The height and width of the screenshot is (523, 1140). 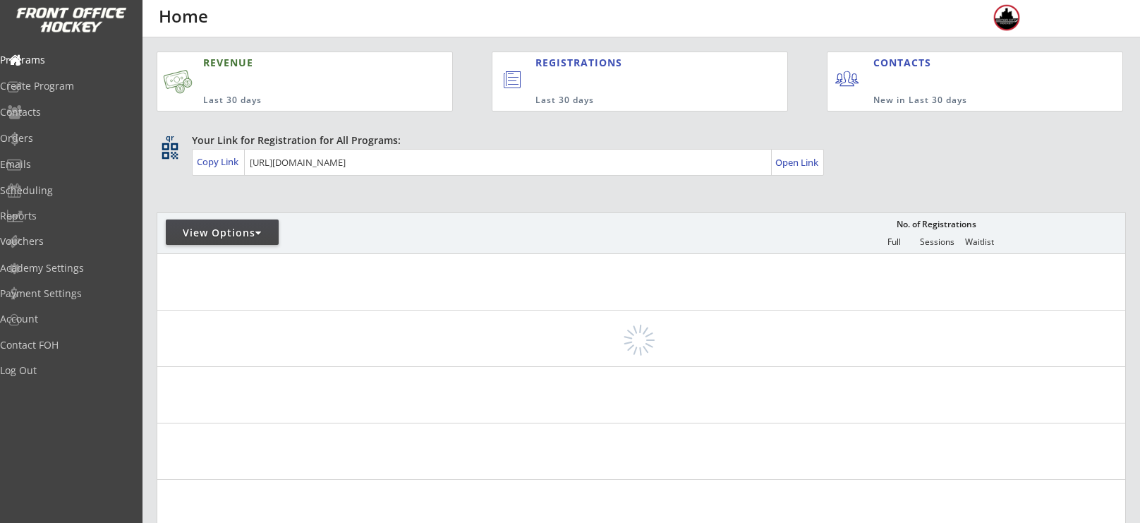 What do you see at coordinates (965, 100) in the screenshot?
I see `div: New in Last 30 days` at bounding box center [965, 100].